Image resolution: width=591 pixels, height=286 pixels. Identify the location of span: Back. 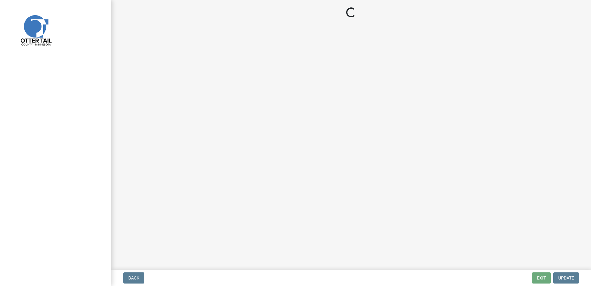
(134, 278).